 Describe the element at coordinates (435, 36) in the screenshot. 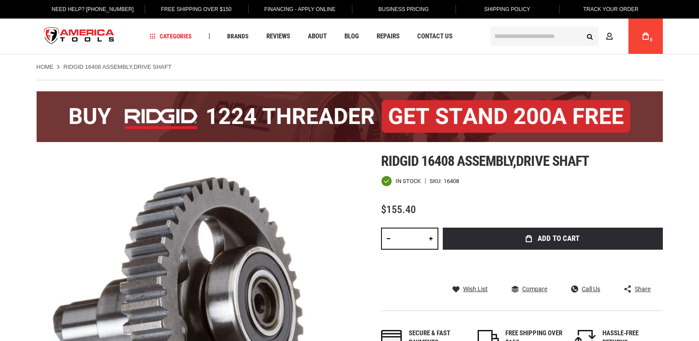

I see `a: Contact Us` at that location.